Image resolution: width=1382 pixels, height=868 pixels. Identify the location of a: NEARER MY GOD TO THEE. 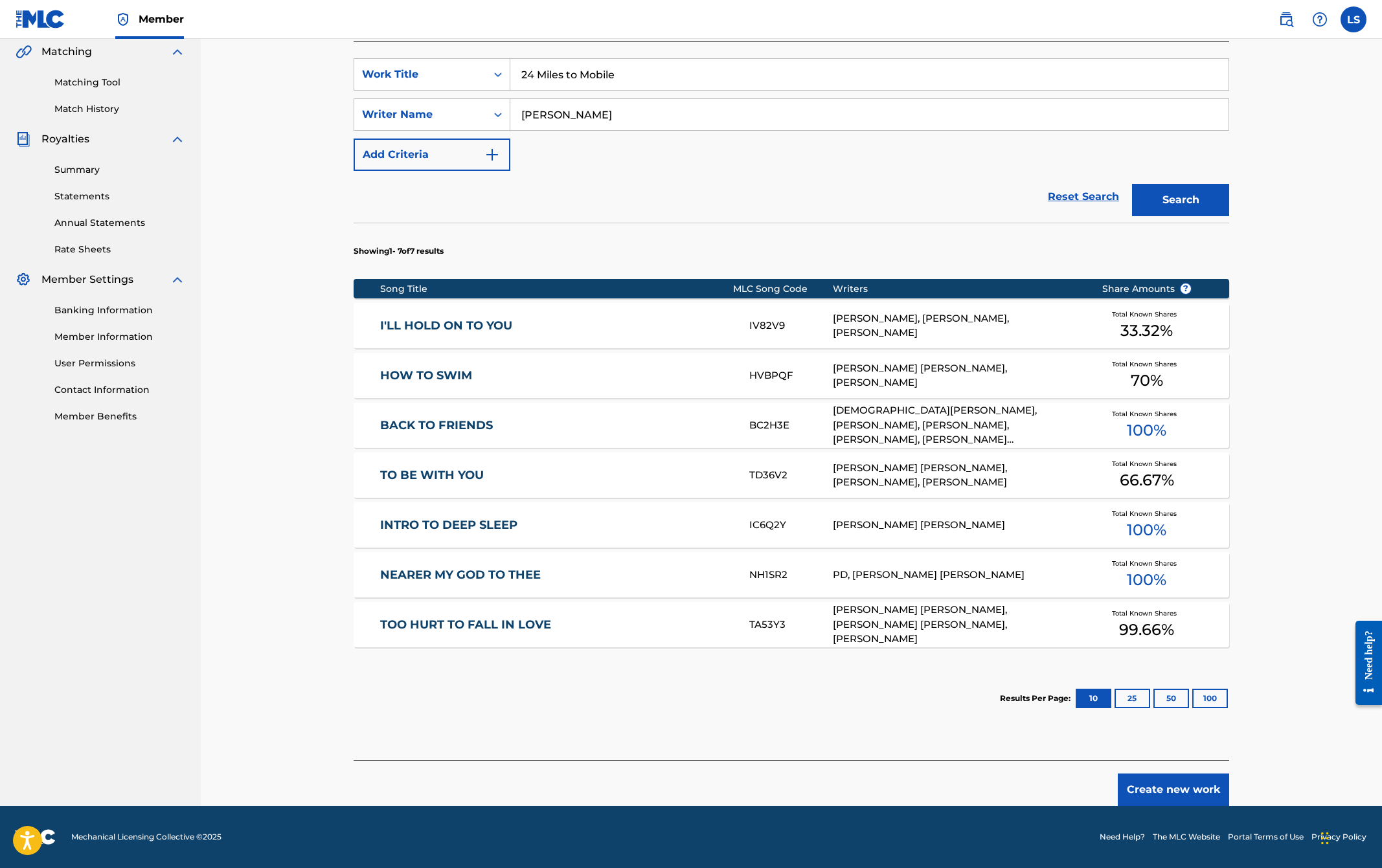
(556, 575).